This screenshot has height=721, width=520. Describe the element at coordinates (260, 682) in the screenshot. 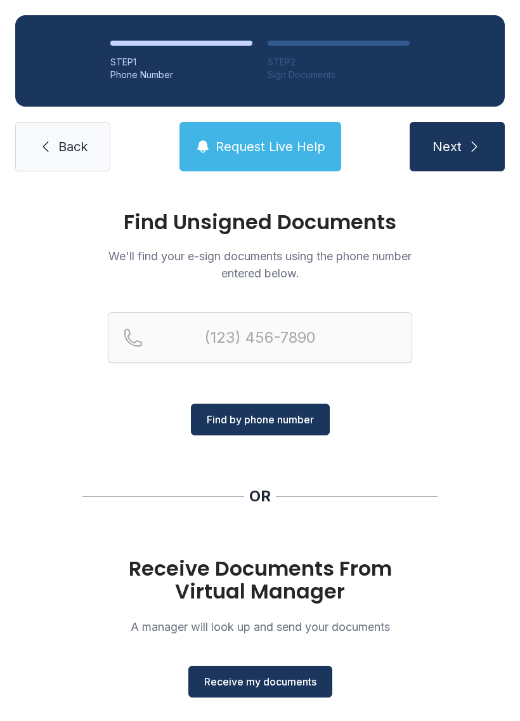

I see `span: Receive my documents` at that location.